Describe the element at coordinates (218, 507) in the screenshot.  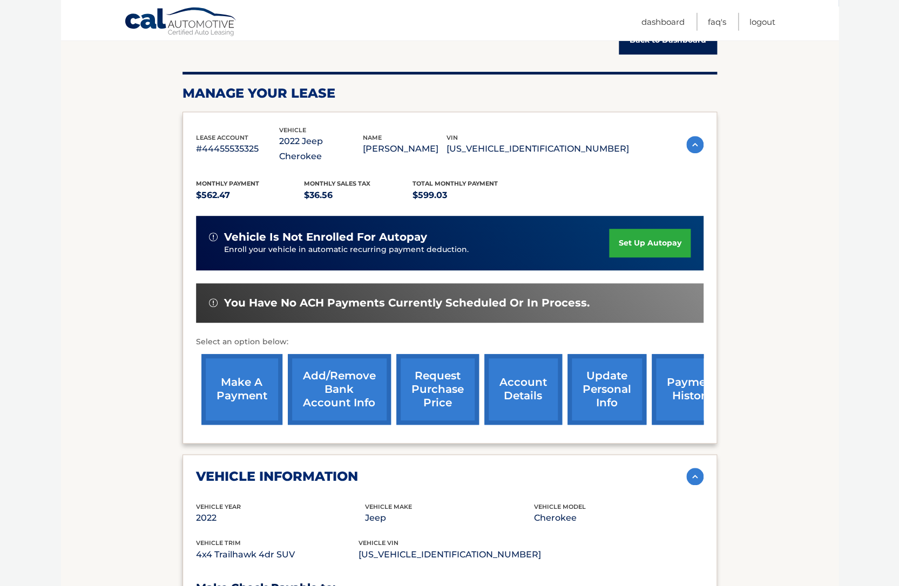
I see `span: vehicle Year` at that location.